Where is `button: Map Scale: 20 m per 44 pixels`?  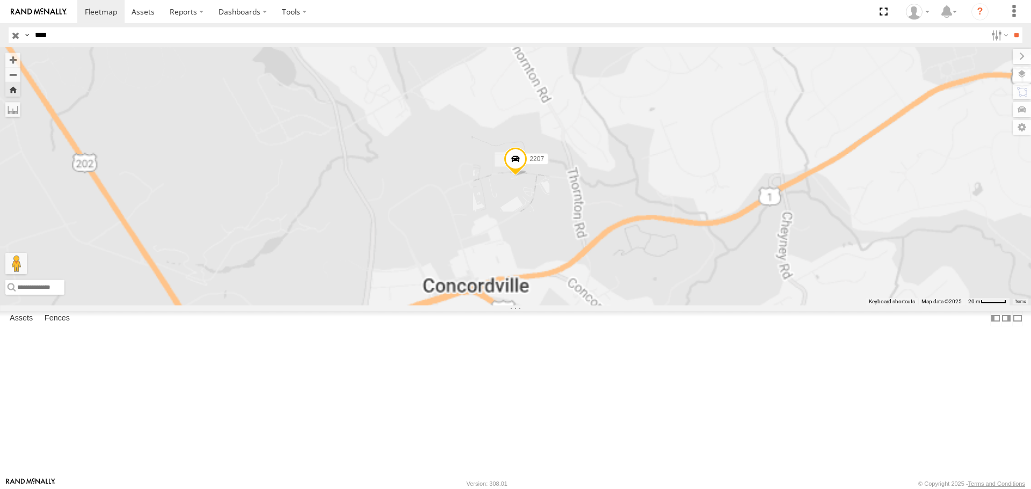 button: Map Scale: 20 m per 44 pixels is located at coordinates (987, 302).